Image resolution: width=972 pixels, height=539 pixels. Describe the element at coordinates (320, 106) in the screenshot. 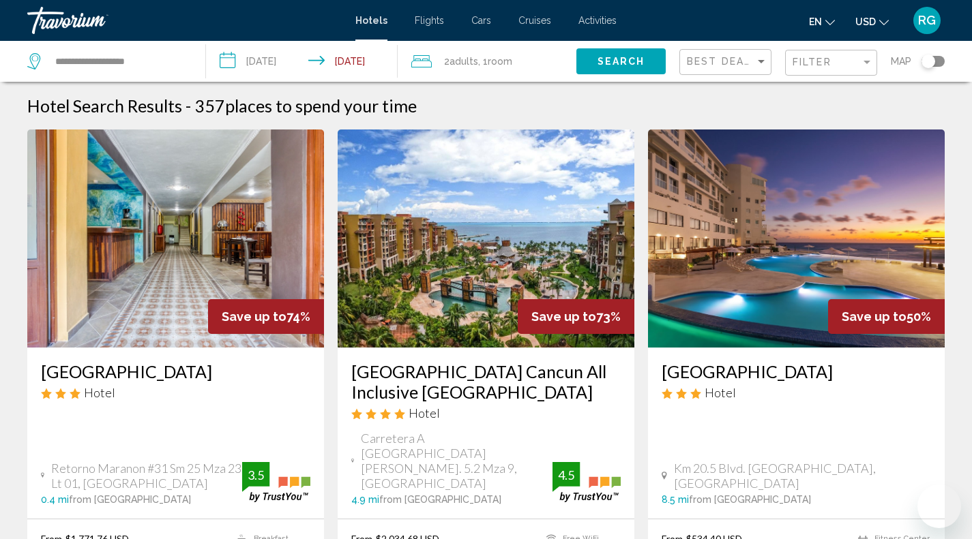

I see `span: places to spend your time` at that location.